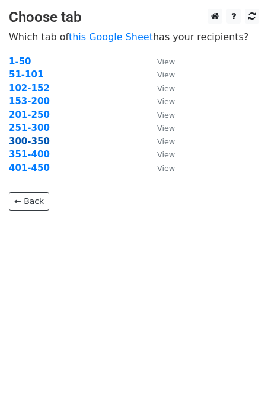 This screenshot has height=420, width=268. Describe the element at coordinates (29, 115) in the screenshot. I see `a: 201-250` at that location.